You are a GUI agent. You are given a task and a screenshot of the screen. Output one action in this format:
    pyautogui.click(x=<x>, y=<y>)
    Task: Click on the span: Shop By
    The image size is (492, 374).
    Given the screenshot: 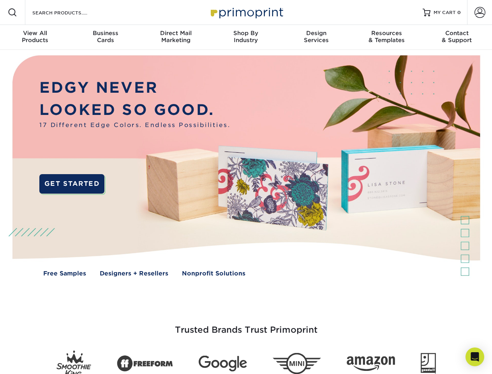 What is the action you would take?
    pyautogui.click(x=246, y=33)
    